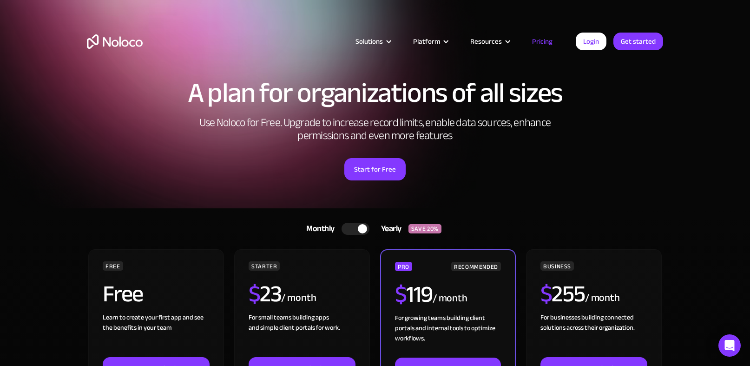 Image resolution: width=750 pixels, height=366 pixels. I want to click on h2: 255, so click(563, 294).